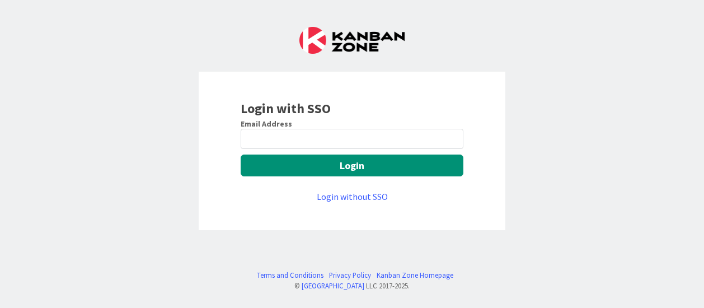 This screenshot has width=704, height=308. I want to click on a: Terms and Conditions, so click(290, 275).